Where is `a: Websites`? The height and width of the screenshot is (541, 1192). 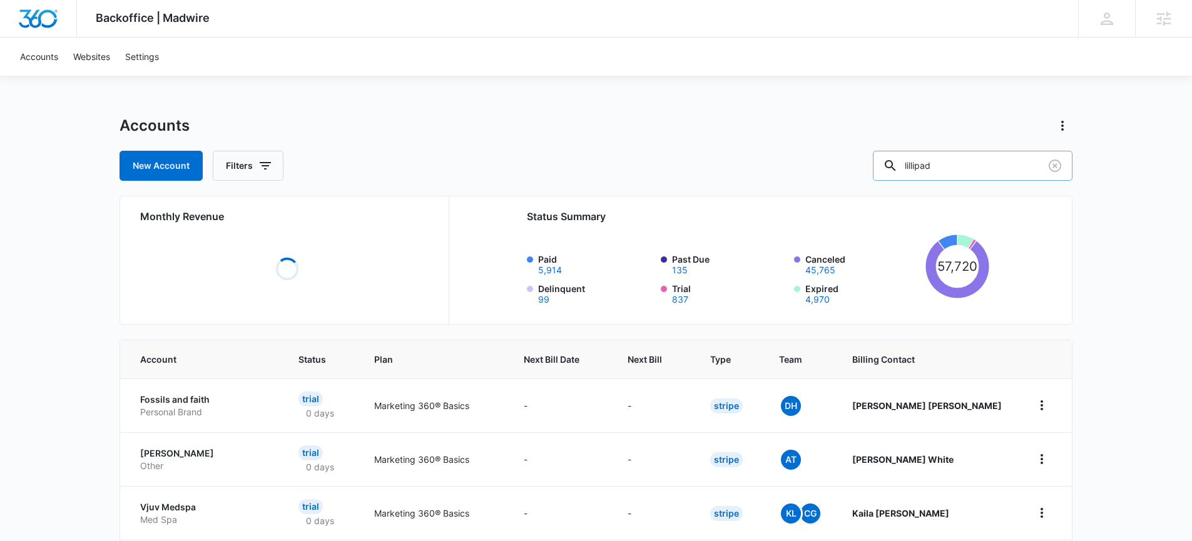
a: Websites is located at coordinates (91, 56).